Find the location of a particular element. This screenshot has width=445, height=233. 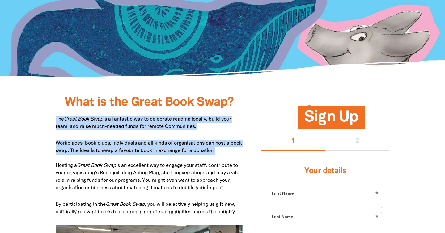

p: The is a fantastic way to celebrate reading locally, build your team, and raise much-needed funds... is located at coordinates (149, 123).